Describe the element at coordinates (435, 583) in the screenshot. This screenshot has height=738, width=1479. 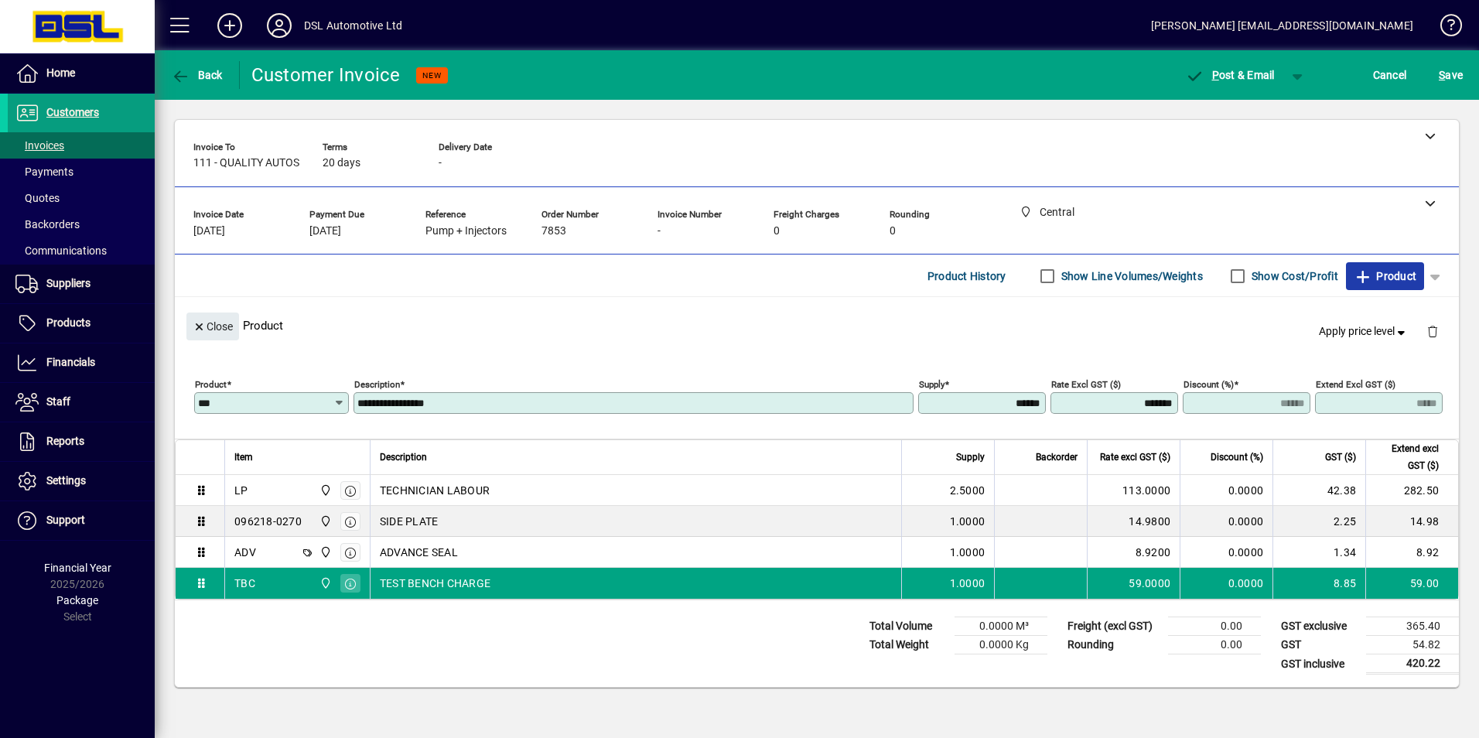
I see `span: TEST BENCH CHARGE` at that location.